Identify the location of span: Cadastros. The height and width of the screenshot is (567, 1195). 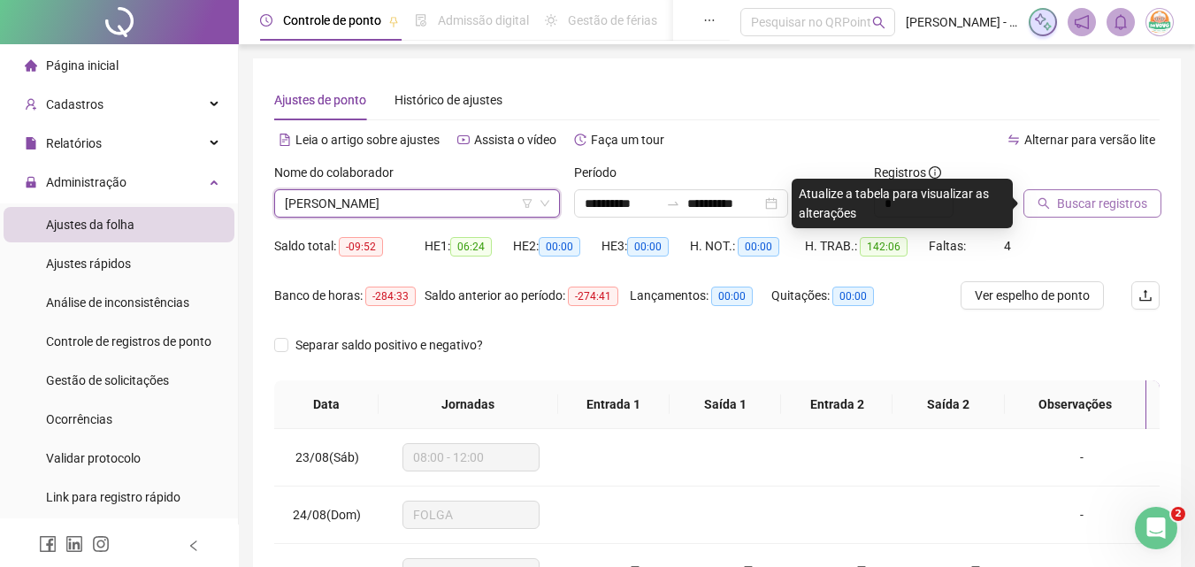
(74, 104).